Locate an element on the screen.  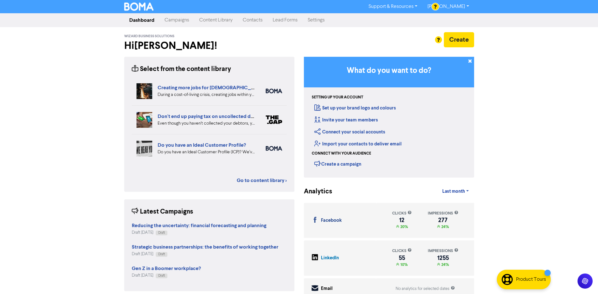
div: Chat Widget is located at coordinates (583, 279).